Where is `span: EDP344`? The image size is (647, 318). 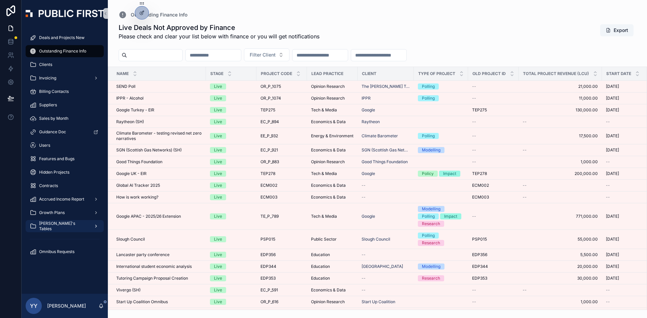 span: EDP344 is located at coordinates (480, 267).